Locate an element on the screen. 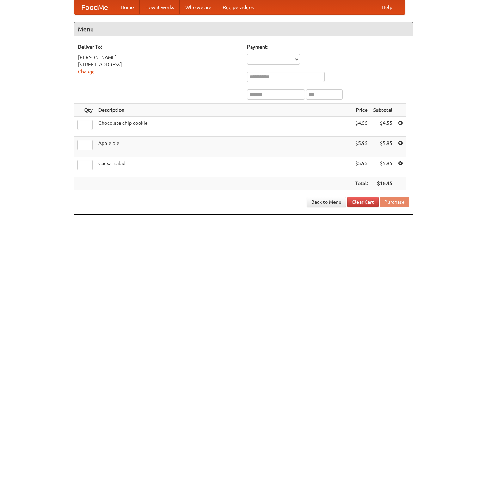 The height and width of the screenshot is (499, 479). th: Description is located at coordinates (224, 110).